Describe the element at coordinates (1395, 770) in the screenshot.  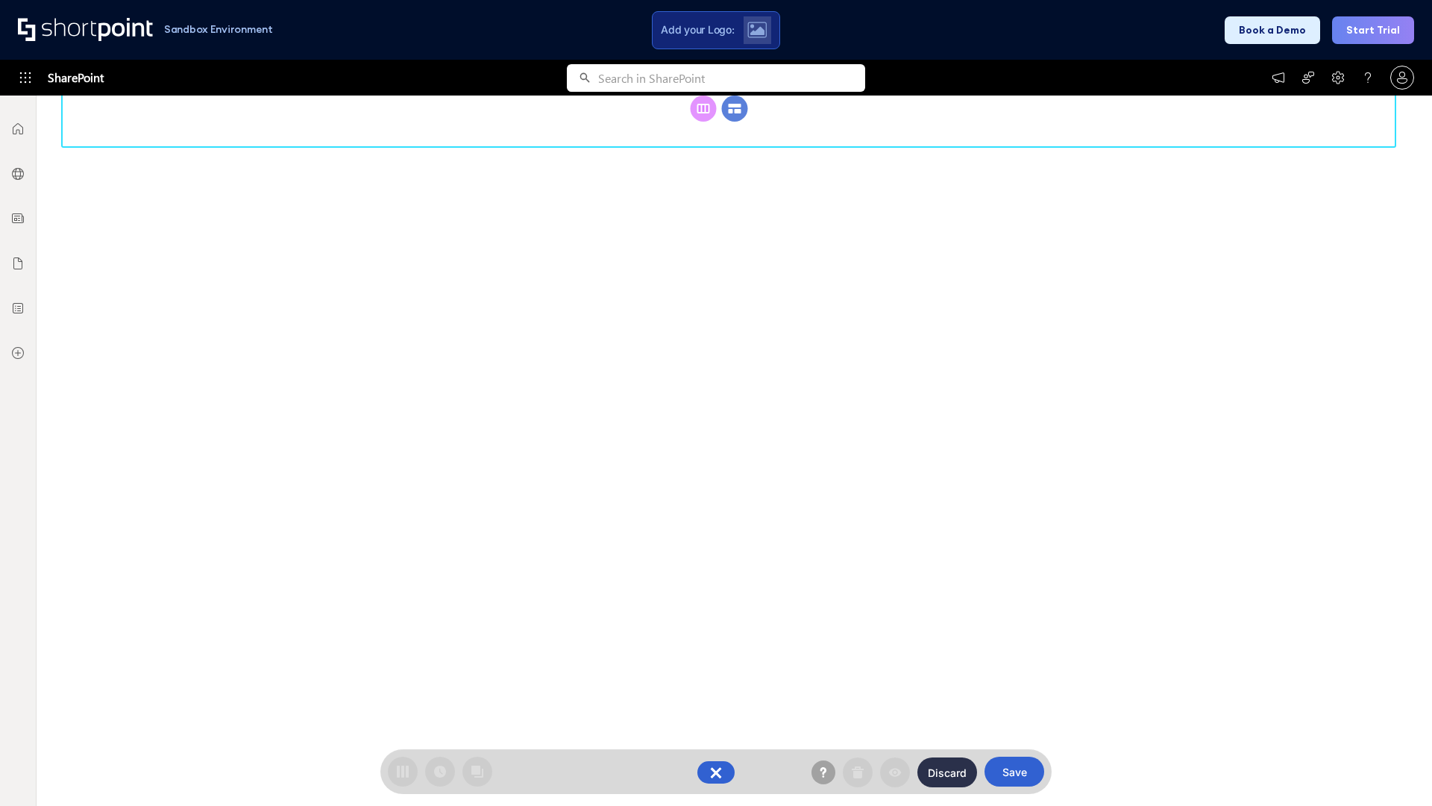
I see `div: Chat Widget` at that location.